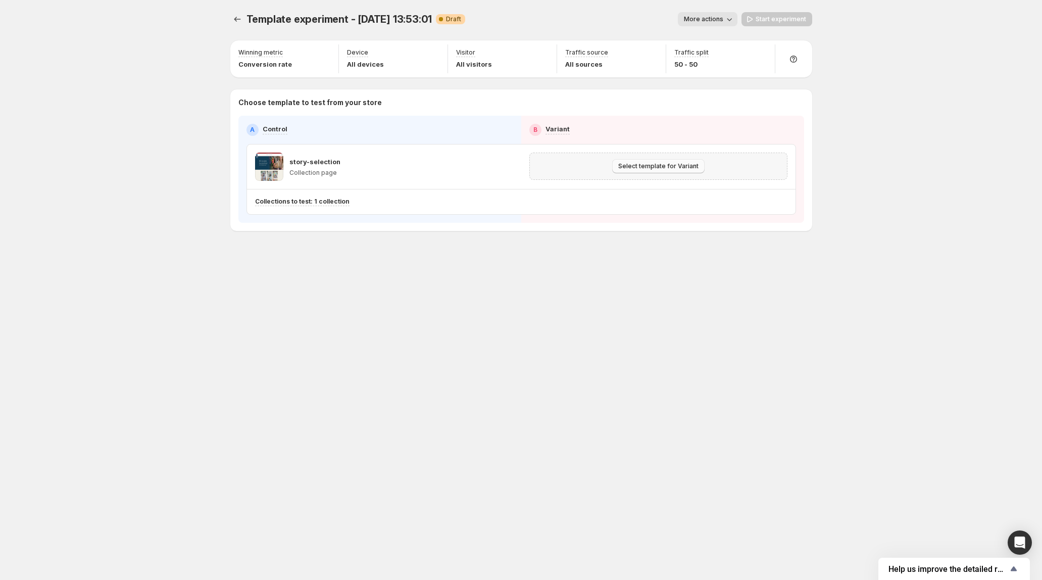  I want to click on p: Collection page, so click(315, 173).